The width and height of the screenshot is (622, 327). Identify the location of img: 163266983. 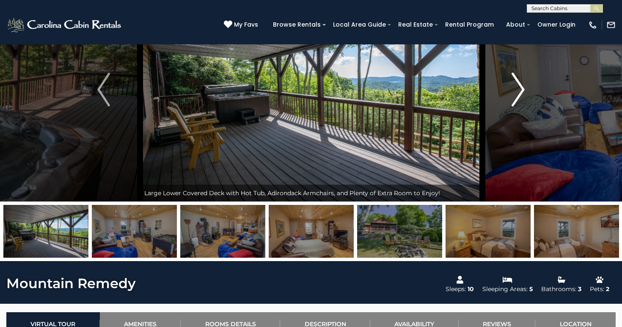
(222, 231).